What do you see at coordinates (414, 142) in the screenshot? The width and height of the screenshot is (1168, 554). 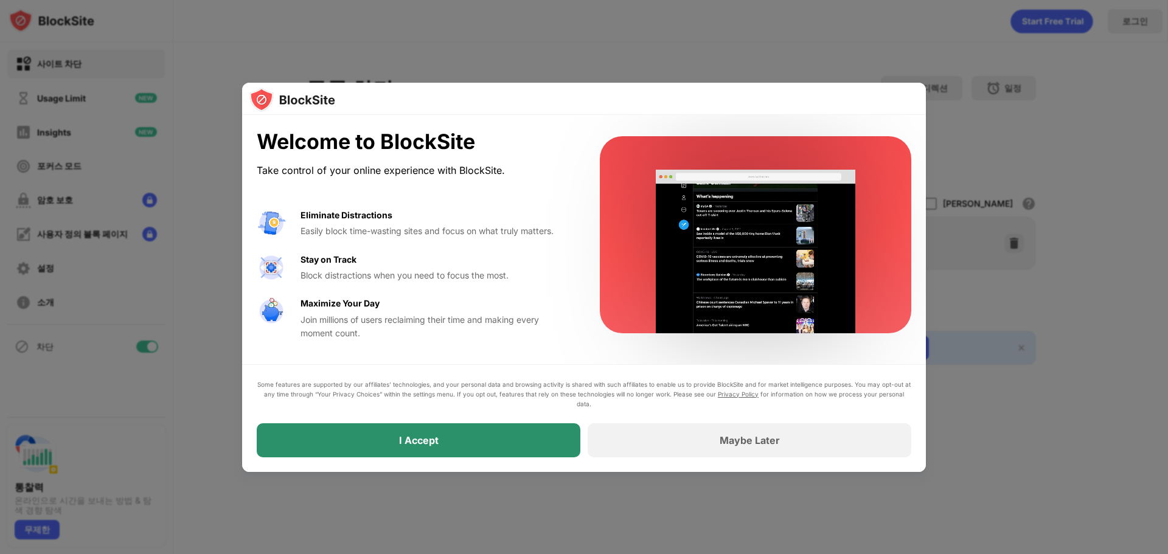 I see `div: Welcome to BlockSite` at bounding box center [414, 142].